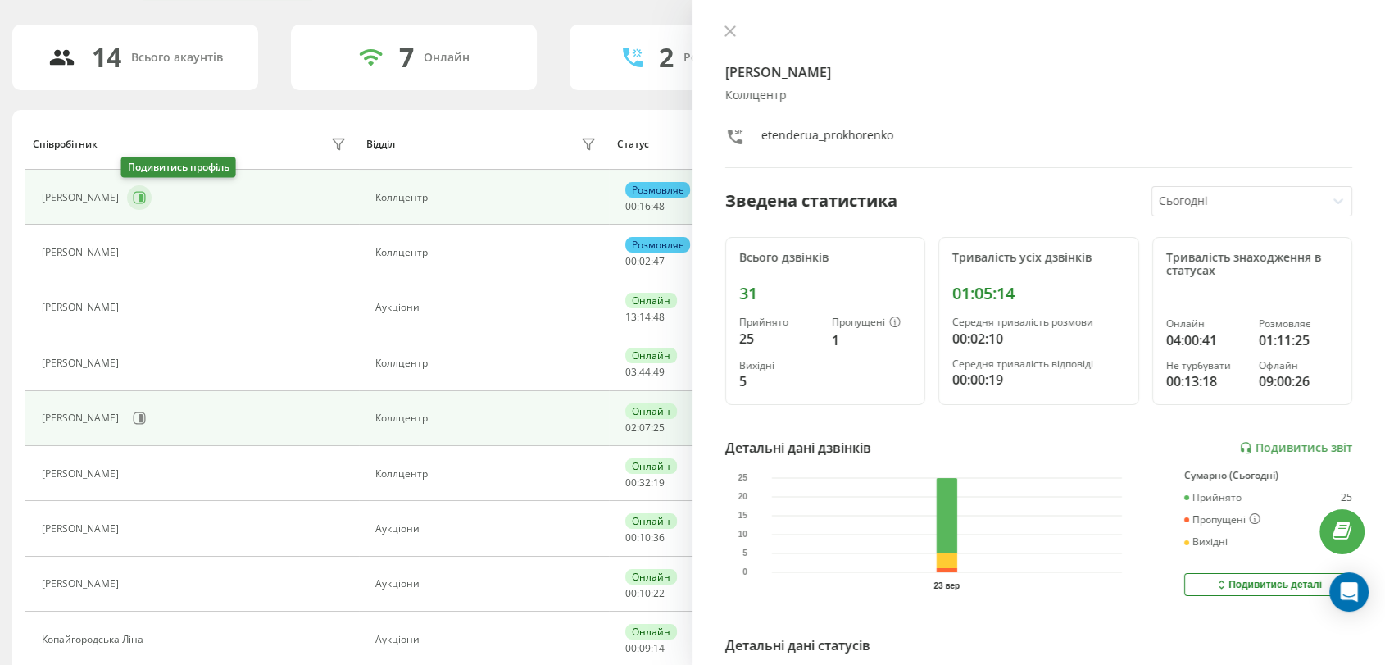 The height and width of the screenshot is (665, 1385). What do you see at coordinates (798, 448) in the screenshot?
I see `div: Детальні дані дзвінків` at bounding box center [798, 448].